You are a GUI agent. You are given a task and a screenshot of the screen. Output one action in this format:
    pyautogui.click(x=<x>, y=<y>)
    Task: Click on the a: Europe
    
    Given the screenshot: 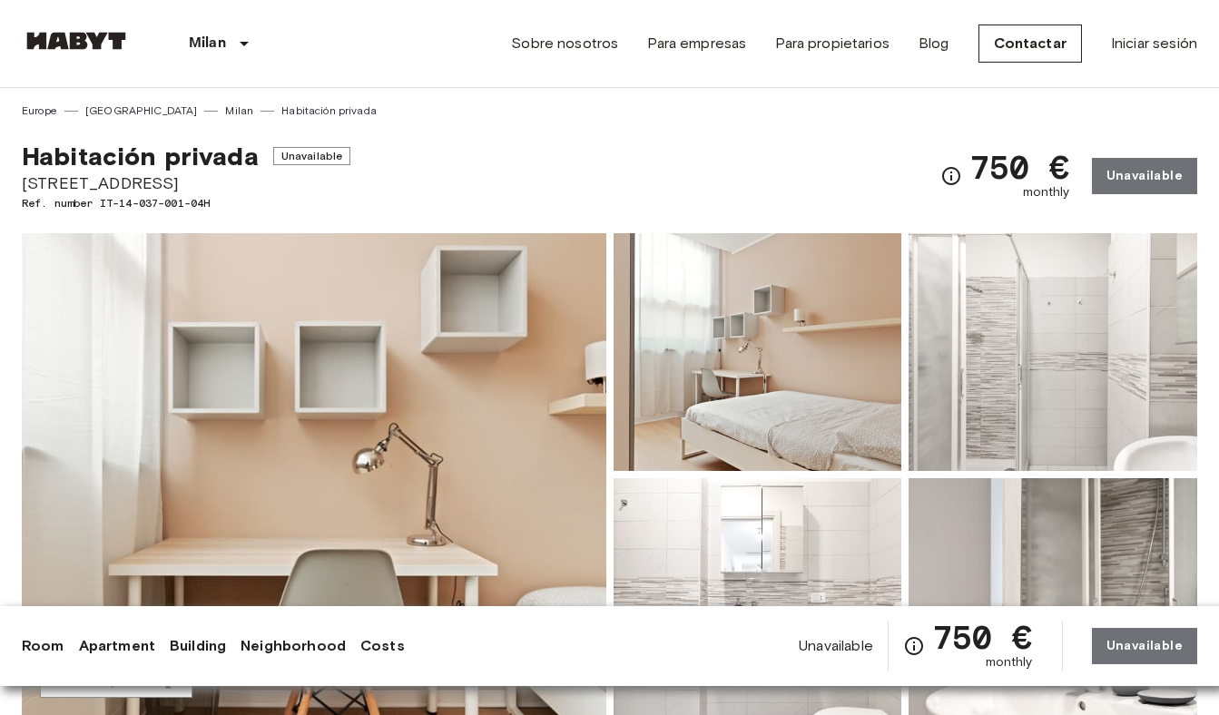 What is the action you would take?
    pyautogui.click(x=39, y=111)
    